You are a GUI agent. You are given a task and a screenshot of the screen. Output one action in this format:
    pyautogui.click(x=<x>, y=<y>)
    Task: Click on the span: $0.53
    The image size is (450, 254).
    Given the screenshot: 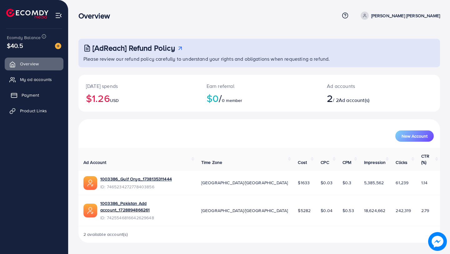 What is the action you would take?
    pyautogui.click(x=348, y=210)
    